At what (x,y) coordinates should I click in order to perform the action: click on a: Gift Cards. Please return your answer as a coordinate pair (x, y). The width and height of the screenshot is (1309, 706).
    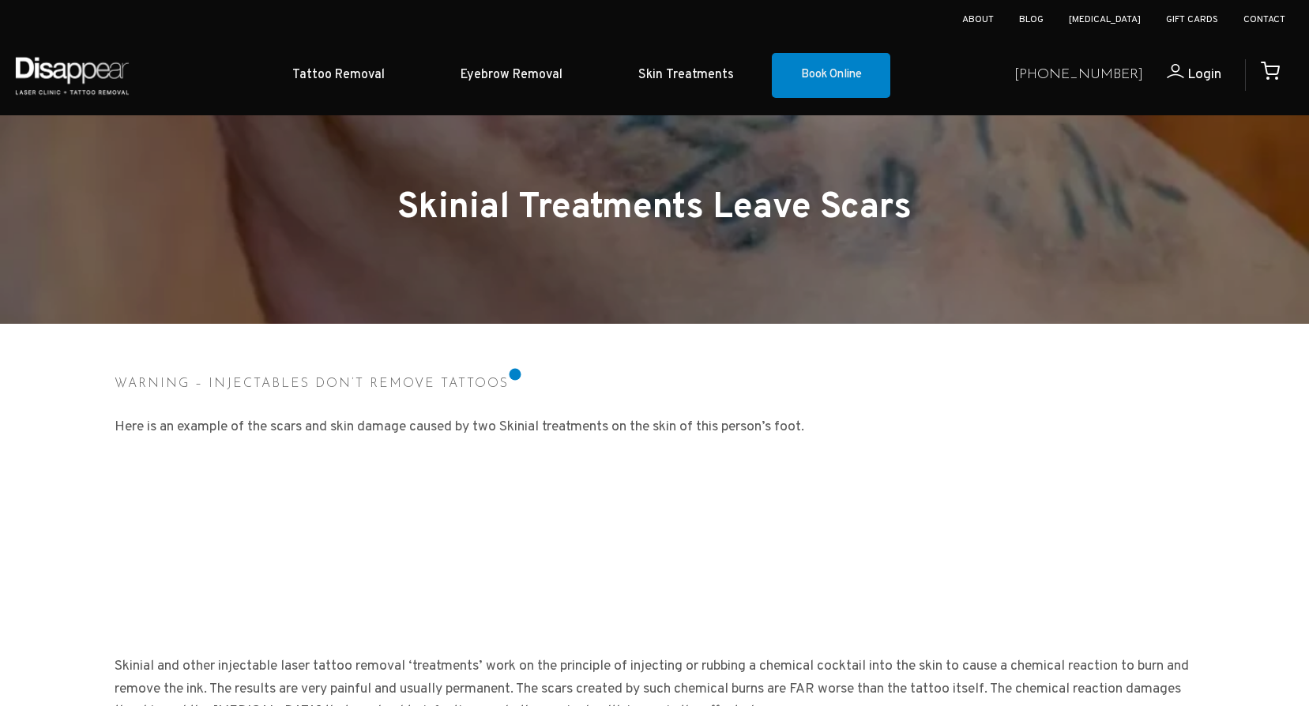
    Looking at the image, I should click on (1192, 20).